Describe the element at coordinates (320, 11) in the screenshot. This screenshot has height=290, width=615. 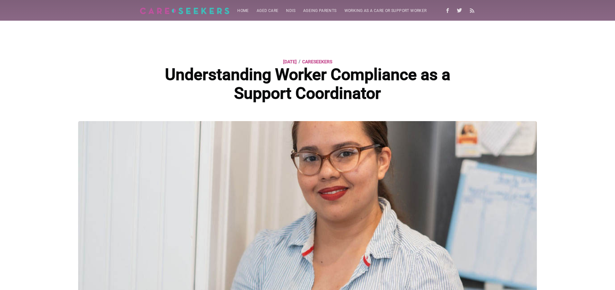
I see `a: Ageing parents` at that location.